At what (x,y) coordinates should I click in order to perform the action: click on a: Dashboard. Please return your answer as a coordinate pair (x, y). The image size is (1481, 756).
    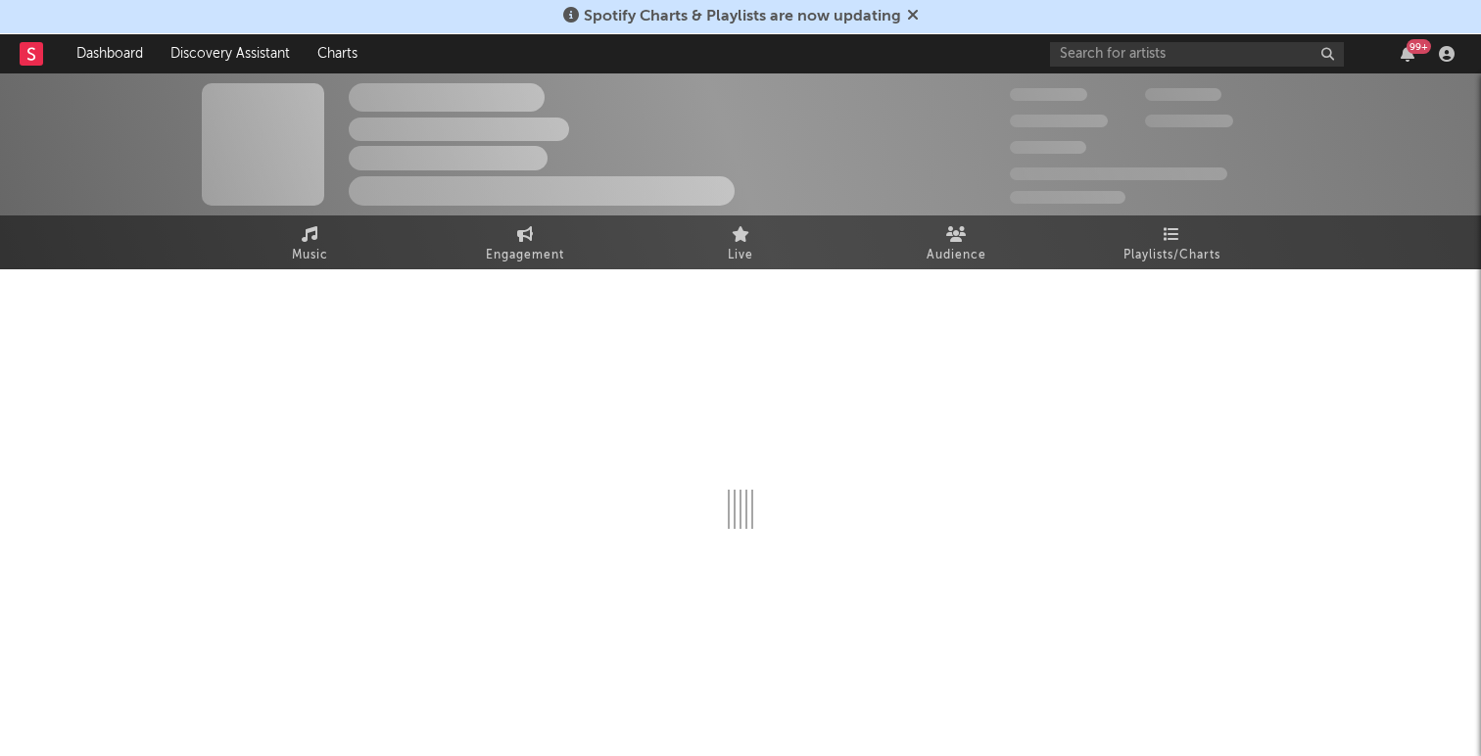
    Looking at the image, I should click on (110, 54).